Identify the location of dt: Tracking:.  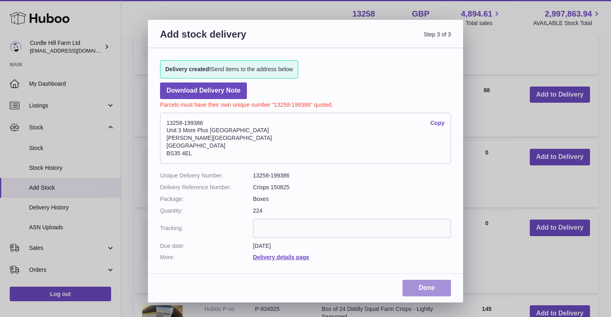
(207, 228).